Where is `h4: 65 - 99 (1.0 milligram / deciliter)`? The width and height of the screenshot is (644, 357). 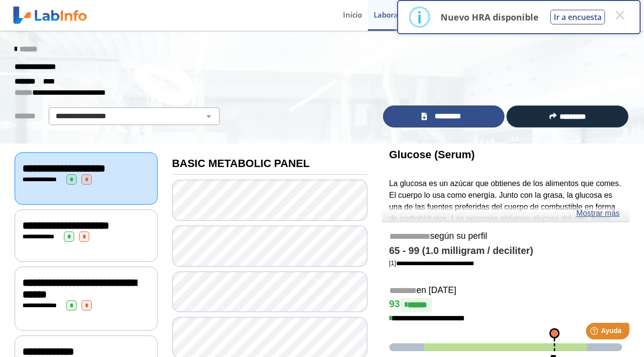 h4: 65 - 99 (1.0 milligram / deciliter) is located at coordinates (506, 251).